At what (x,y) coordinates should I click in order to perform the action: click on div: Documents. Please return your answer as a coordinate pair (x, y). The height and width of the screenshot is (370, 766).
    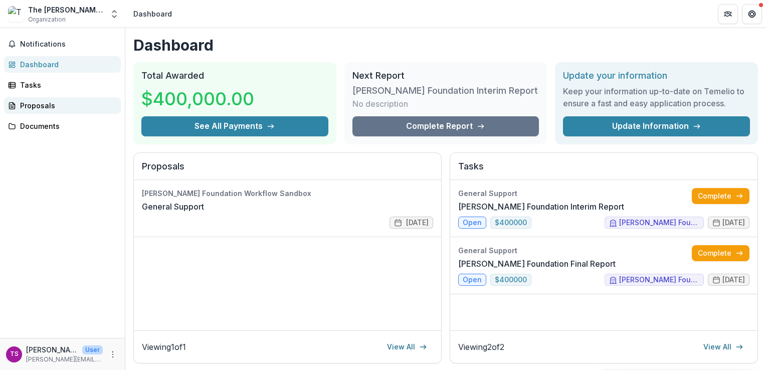
    Looking at the image, I should click on (66, 126).